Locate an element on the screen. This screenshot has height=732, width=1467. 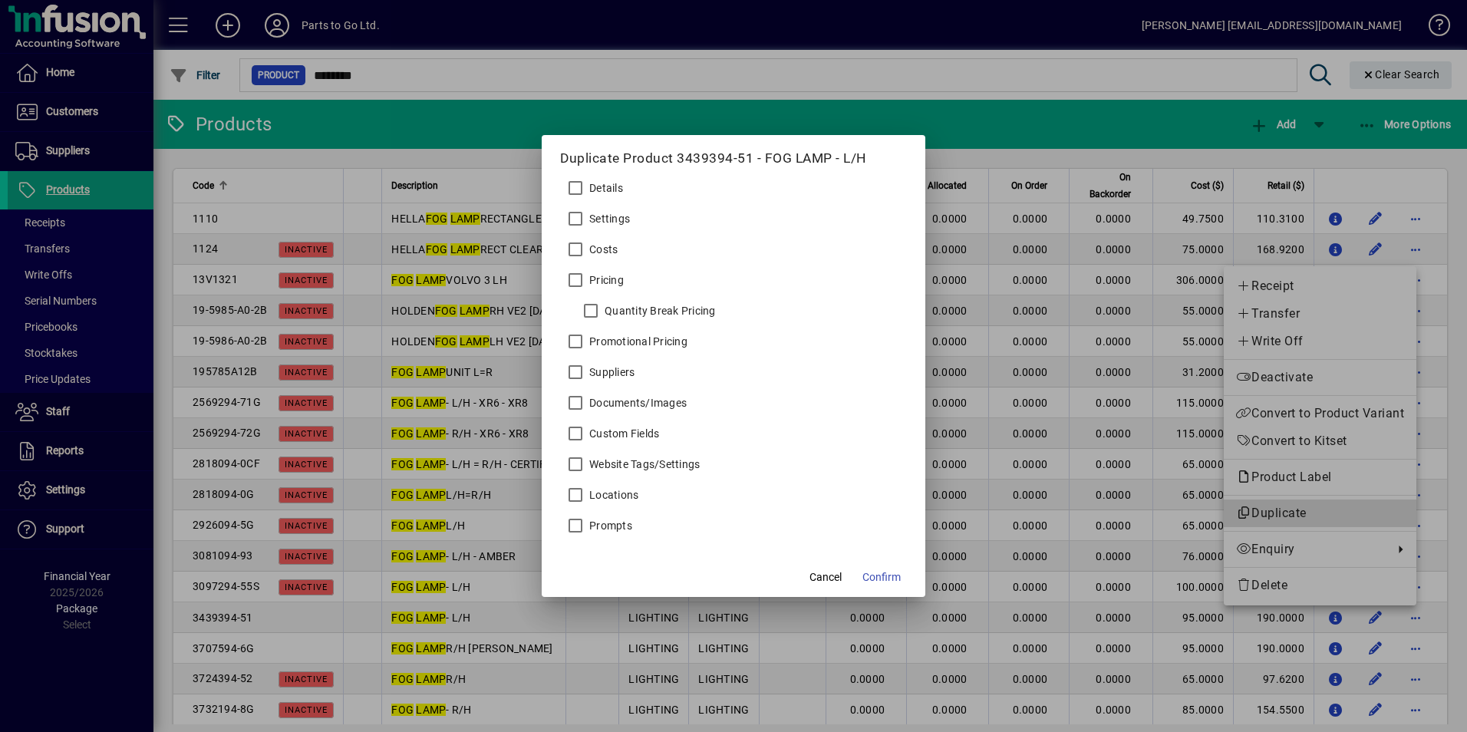
label: Costs is located at coordinates (602, 249).